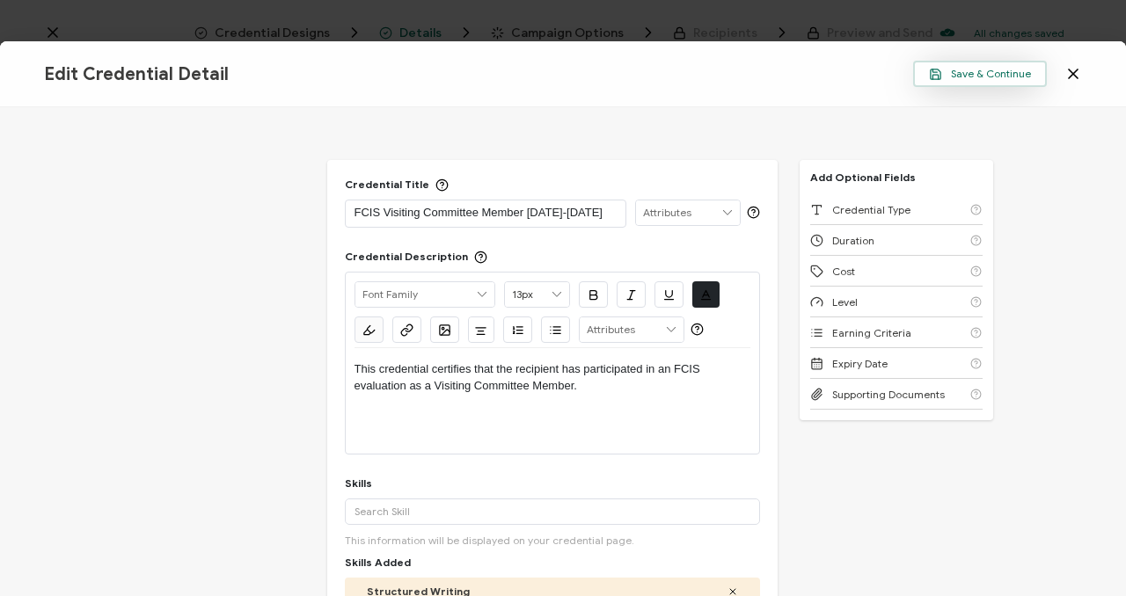 This screenshot has width=1126, height=596. I want to click on div: Credential Title, so click(397, 184).